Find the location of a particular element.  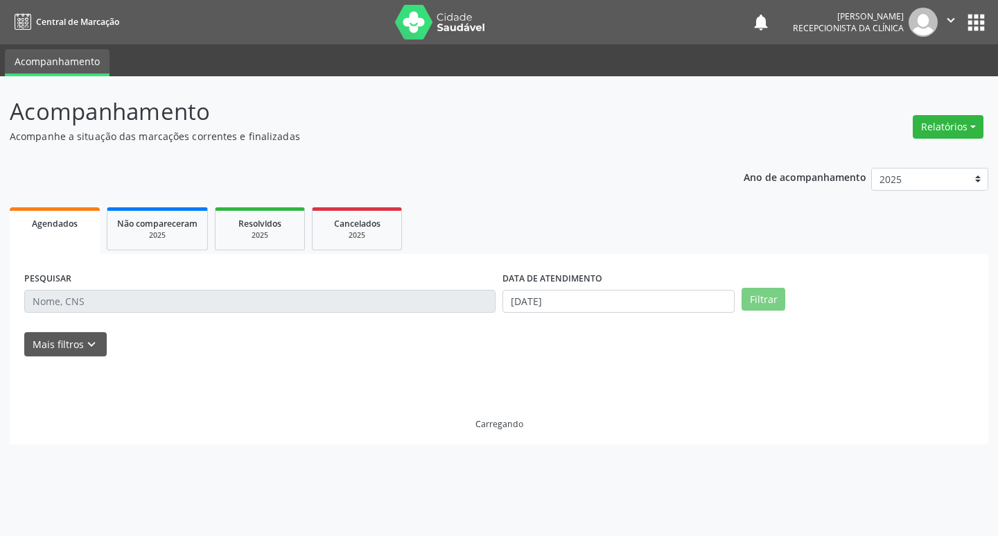

img: img is located at coordinates (923, 22).